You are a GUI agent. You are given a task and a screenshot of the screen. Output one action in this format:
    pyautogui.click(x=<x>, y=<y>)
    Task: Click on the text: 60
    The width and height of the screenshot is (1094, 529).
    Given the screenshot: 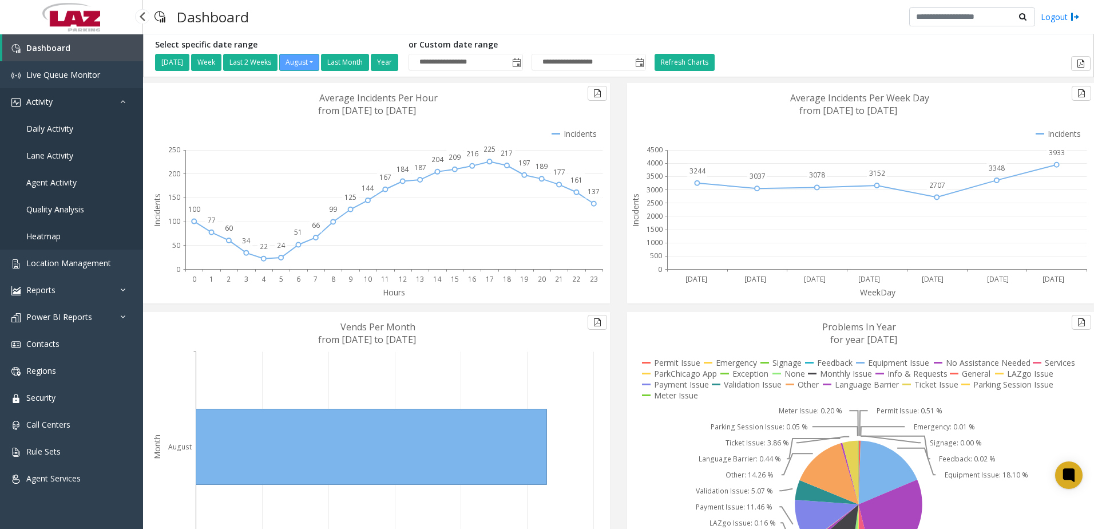 What is the action you would take?
    pyautogui.click(x=229, y=228)
    